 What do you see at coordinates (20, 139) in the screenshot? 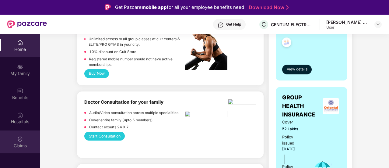
I see `img: svg+xml;base64,PHN2ZyBpZD0iQ2xhaW0iIHhtbG5zPSJodHRwOi8vd3d3LnczLm9yZy8yMDAwL3N2ZyIgd2lkdGg9IjIwIi...` at bounding box center [20, 139].